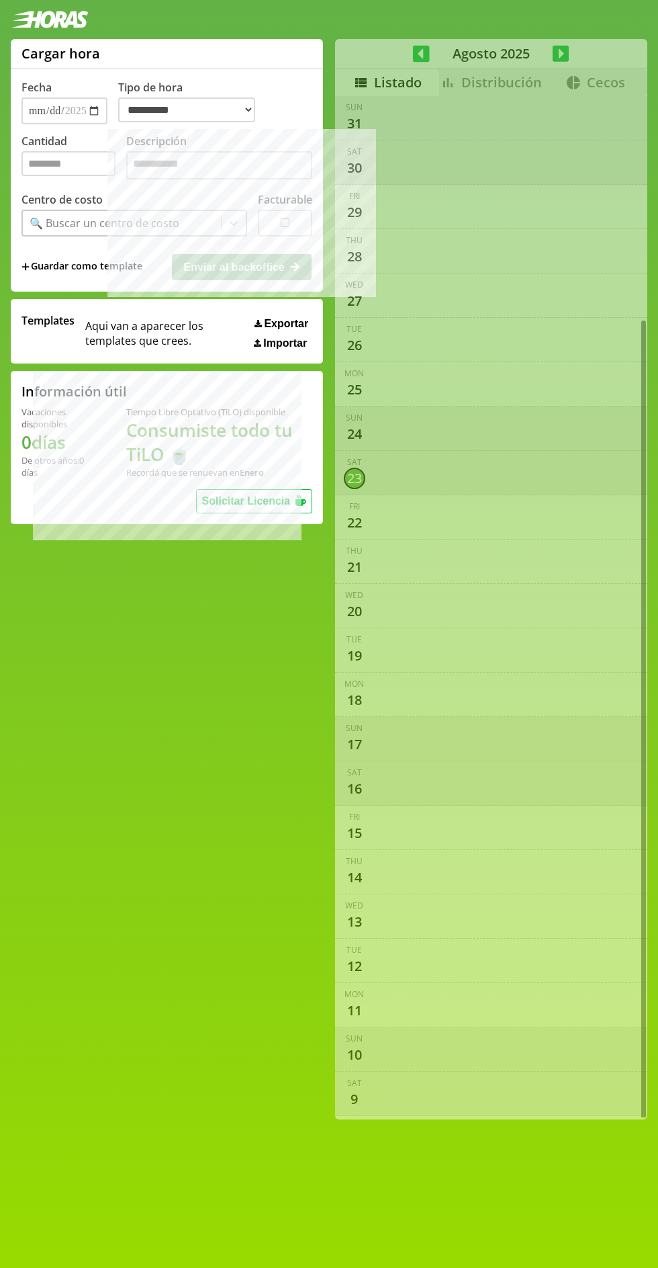 The width and height of the screenshot is (658, 1268). What do you see at coordinates (255, 501) in the screenshot?
I see `button: Solicitar Licencia` at bounding box center [255, 501].